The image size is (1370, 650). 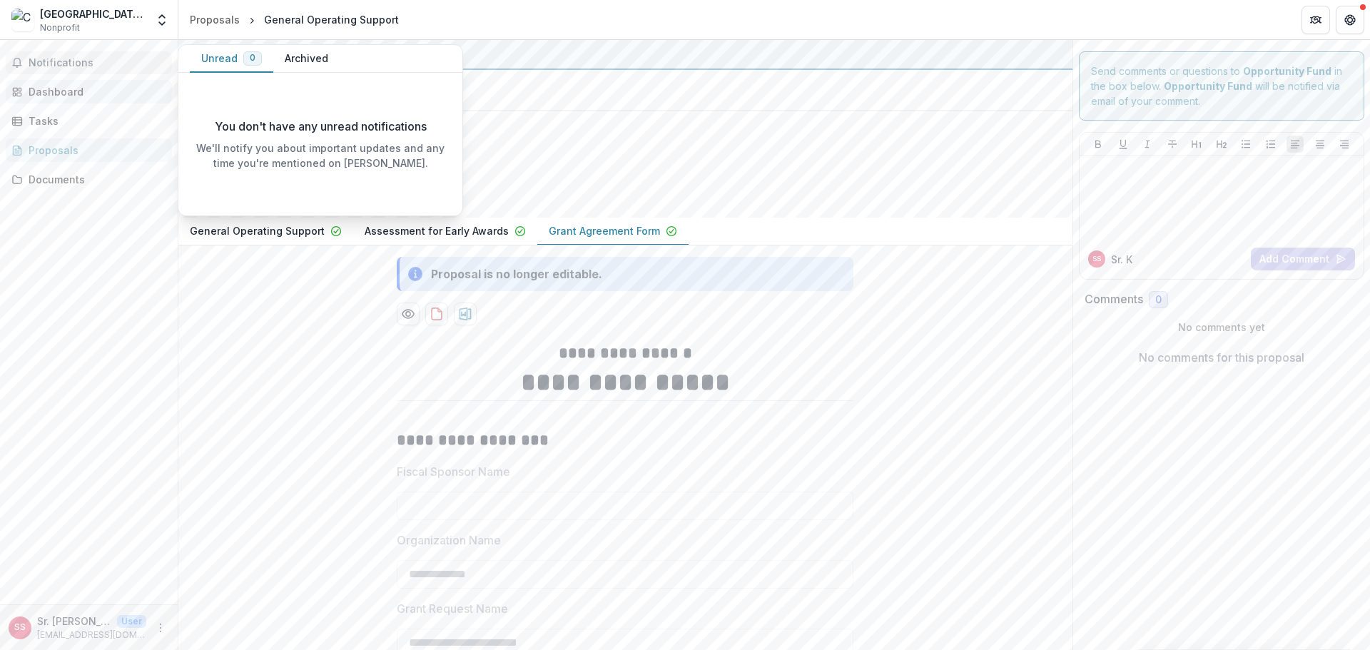 What do you see at coordinates (1246, 144) in the screenshot?
I see `button: Bullet List` at bounding box center [1246, 144].